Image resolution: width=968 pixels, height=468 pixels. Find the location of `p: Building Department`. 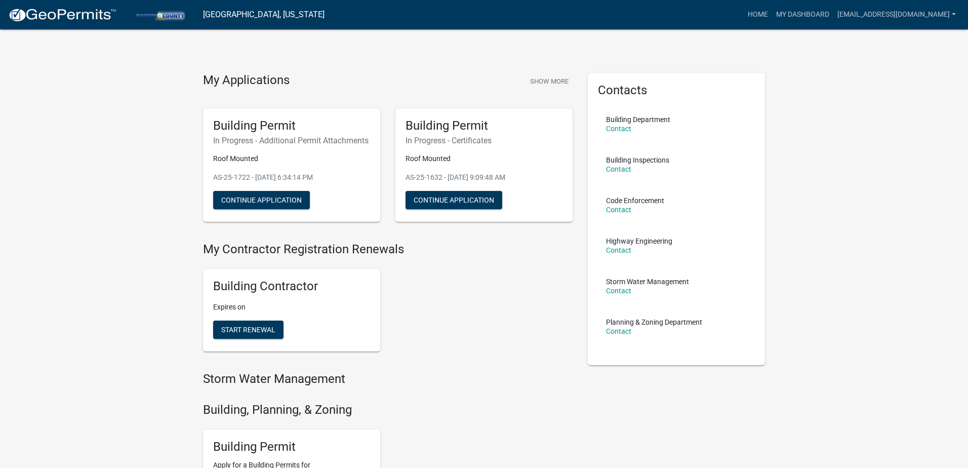

p: Building Department is located at coordinates (638, 119).